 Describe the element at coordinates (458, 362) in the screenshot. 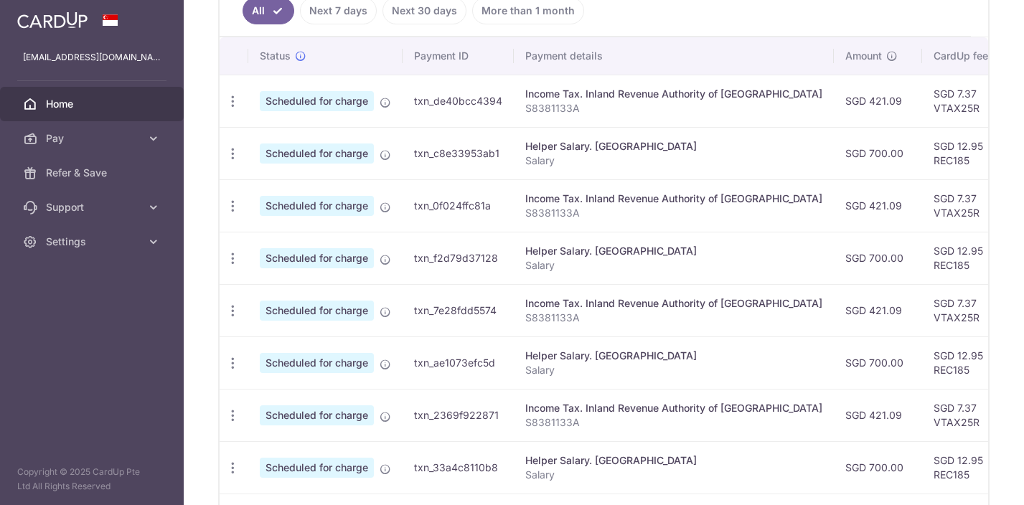

I see `td: txn_ae1073efc5d` at that location.